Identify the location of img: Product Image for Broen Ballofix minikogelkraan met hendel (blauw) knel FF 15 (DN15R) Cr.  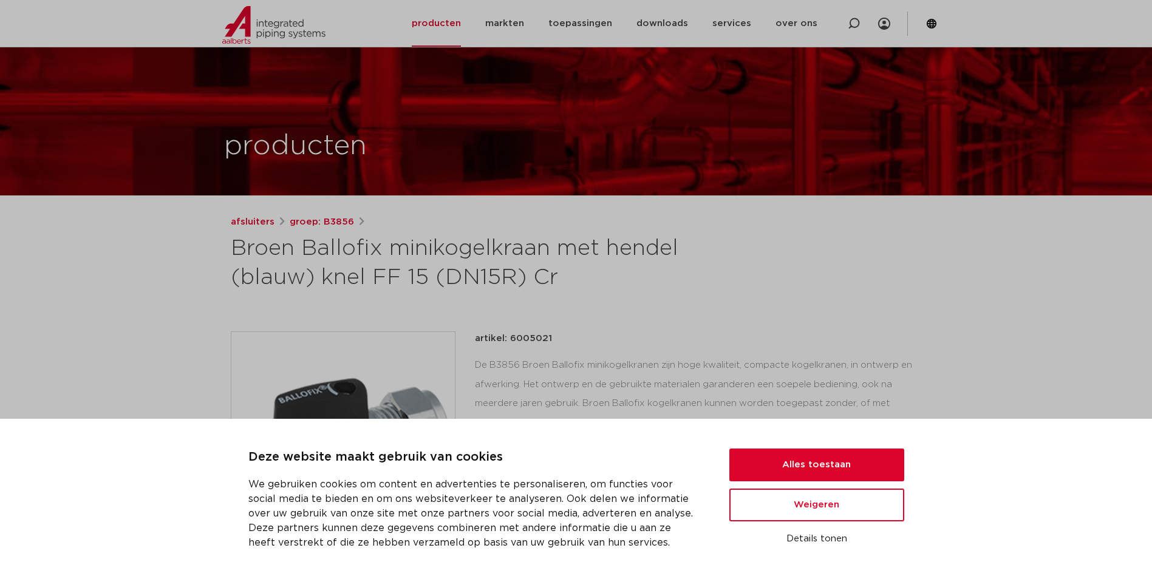
(343, 444).